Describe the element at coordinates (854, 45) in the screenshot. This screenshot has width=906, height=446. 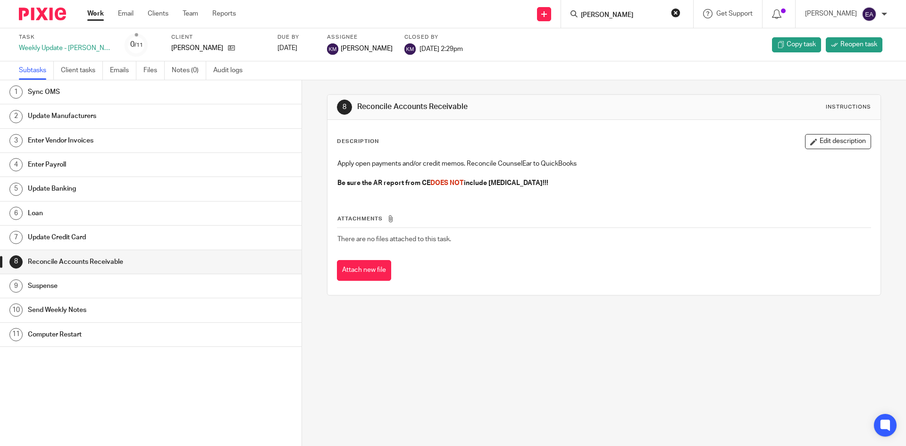
I see `a: Reopen task` at that location.